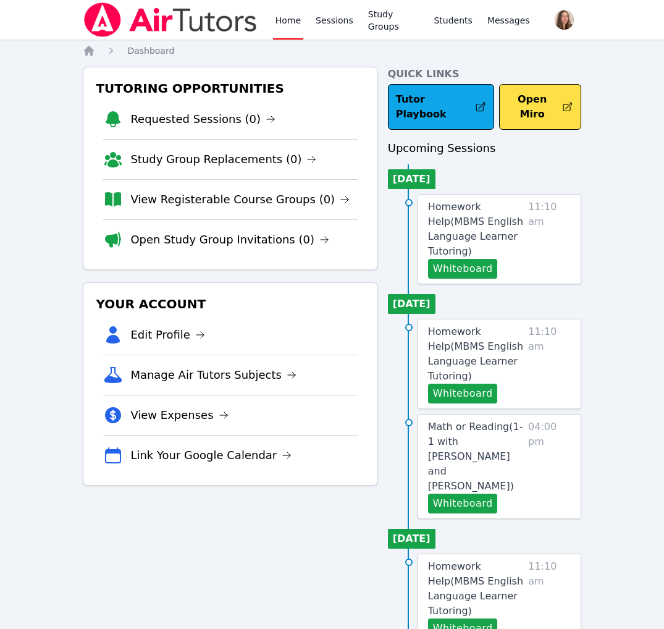 The image size is (664, 629). Describe the element at coordinates (167, 335) in the screenshot. I see `a: Edit Profile` at that location.